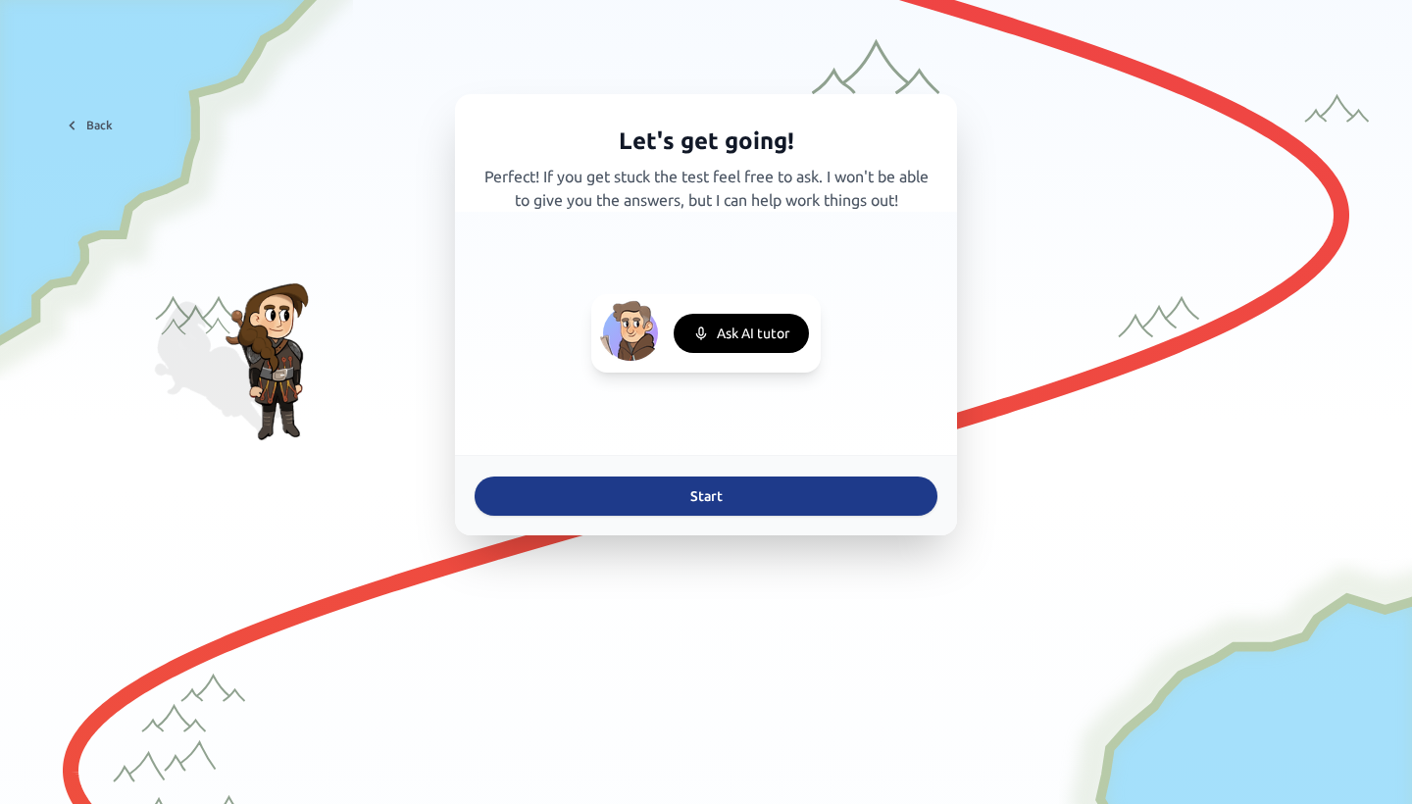 The image size is (1412, 804). What do you see at coordinates (706, 188) in the screenshot?
I see `p: Perfect! If you get stuck the test feel free to ask. I won't be able to give you the answers, but...` at bounding box center [706, 188].